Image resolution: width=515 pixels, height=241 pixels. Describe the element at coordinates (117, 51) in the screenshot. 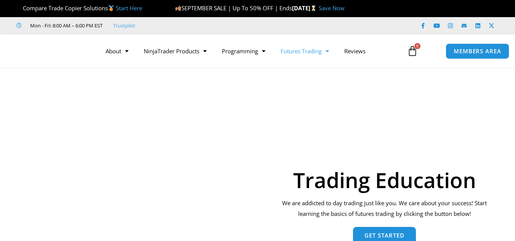

I see `a: About` at that location.